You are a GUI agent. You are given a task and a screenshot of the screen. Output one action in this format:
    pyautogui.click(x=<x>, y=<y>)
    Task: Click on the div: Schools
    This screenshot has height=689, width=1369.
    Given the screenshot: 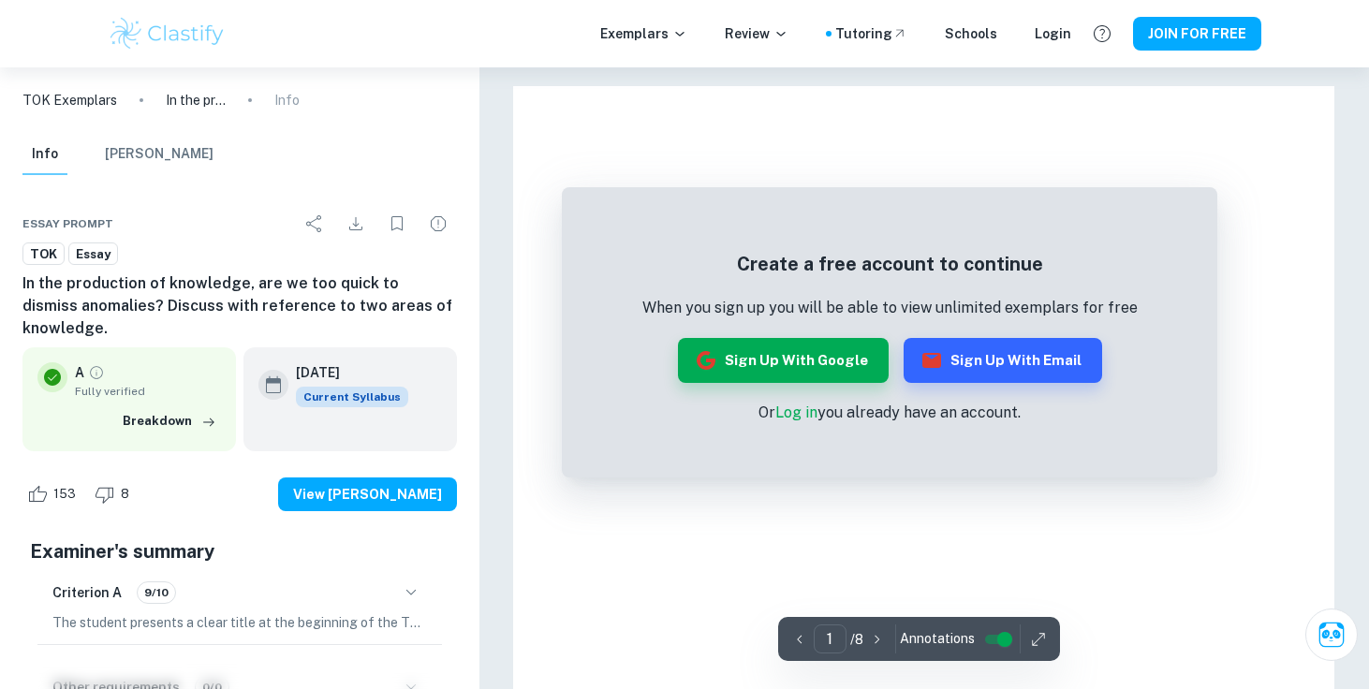 What is the action you would take?
    pyautogui.click(x=971, y=34)
    